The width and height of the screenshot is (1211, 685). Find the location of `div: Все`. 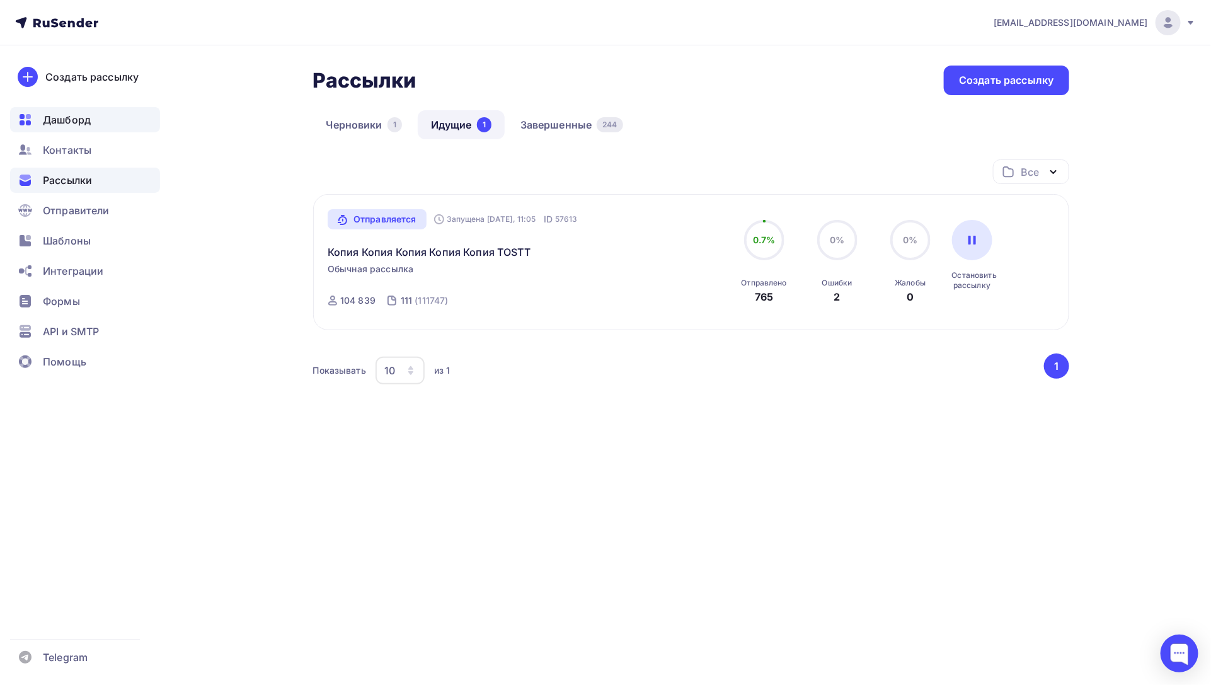

div: Все is located at coordinates (1029, 172).